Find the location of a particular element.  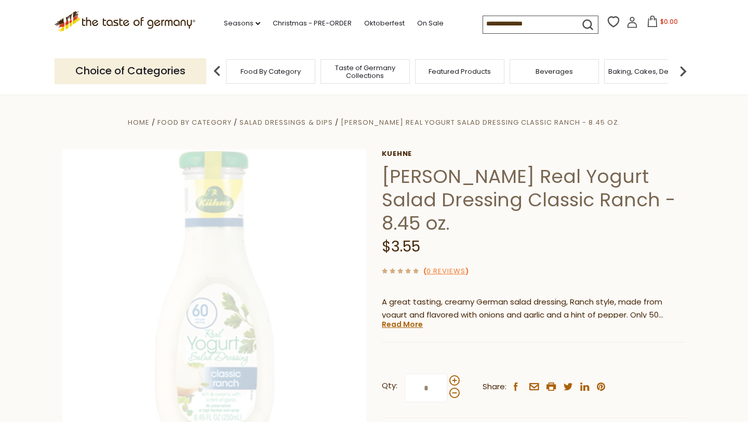

span: Share: is located at coordinates (495, 387).